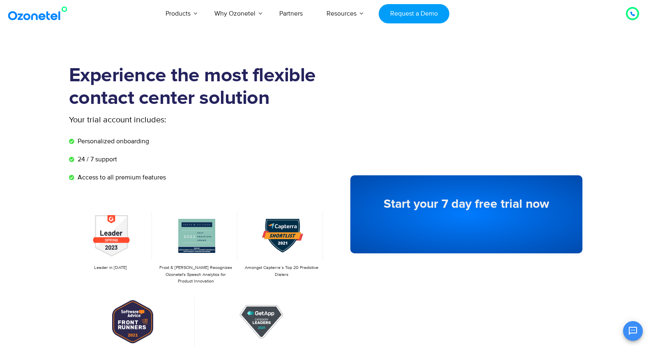 The height and width of the screenshot is (349, 651). What do you see at coordinates (413, 14) in the screenshot?
I see `a: Request a Demo` at bounding box center [413, 14].